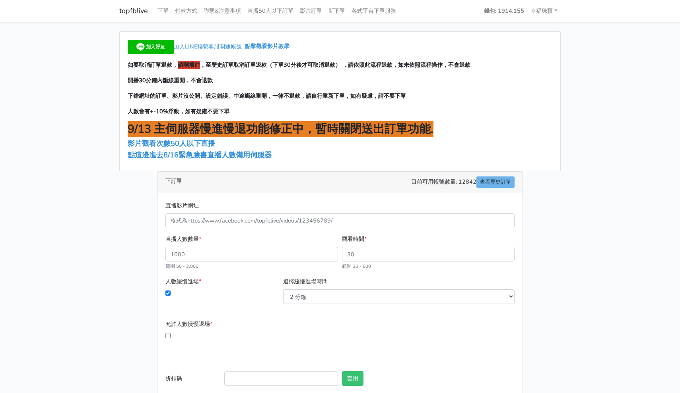 The width and height of the screenshot is (680, 393). Describe the element at coordinates (149, 143) in the screenshot. I see `span: 影片觀看次數` at that location.